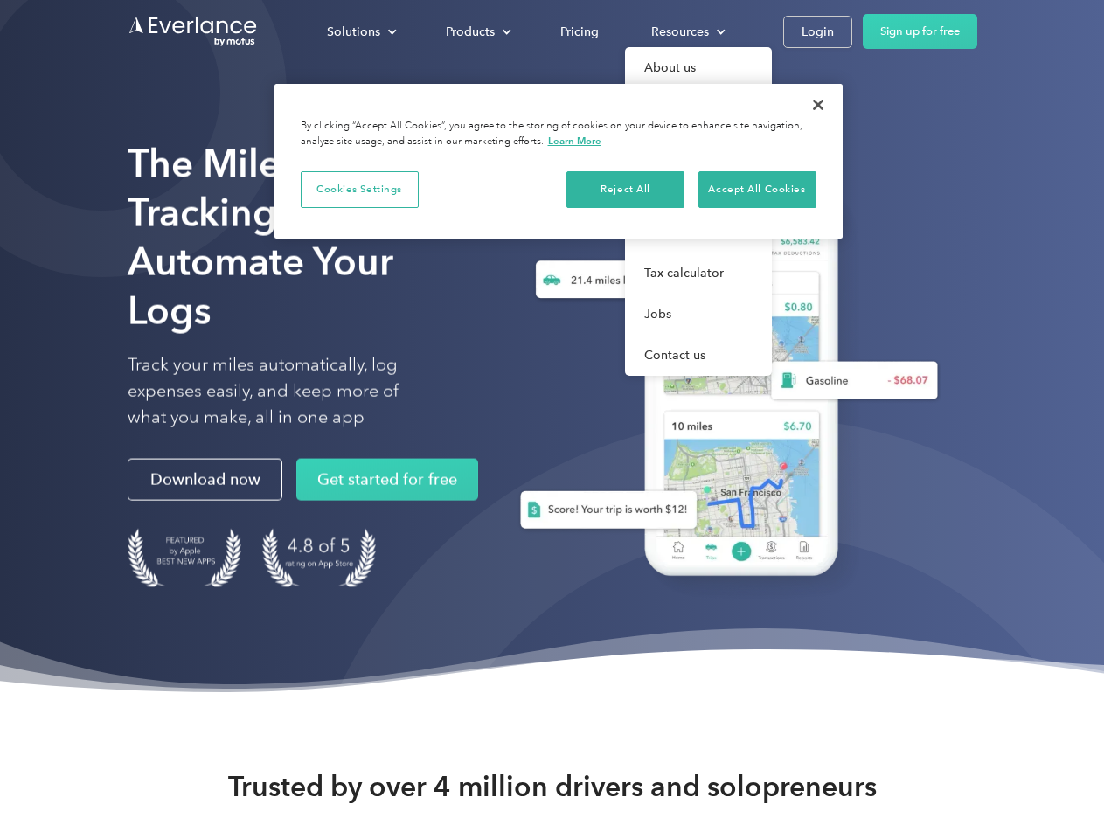 Image resolution: width=1104 pixels, height=839 pixels. I want to click on div: By clicking “Accept All Cookies”, you agree to the storing of cookies on your device to enhance s..., so click(559, 134).